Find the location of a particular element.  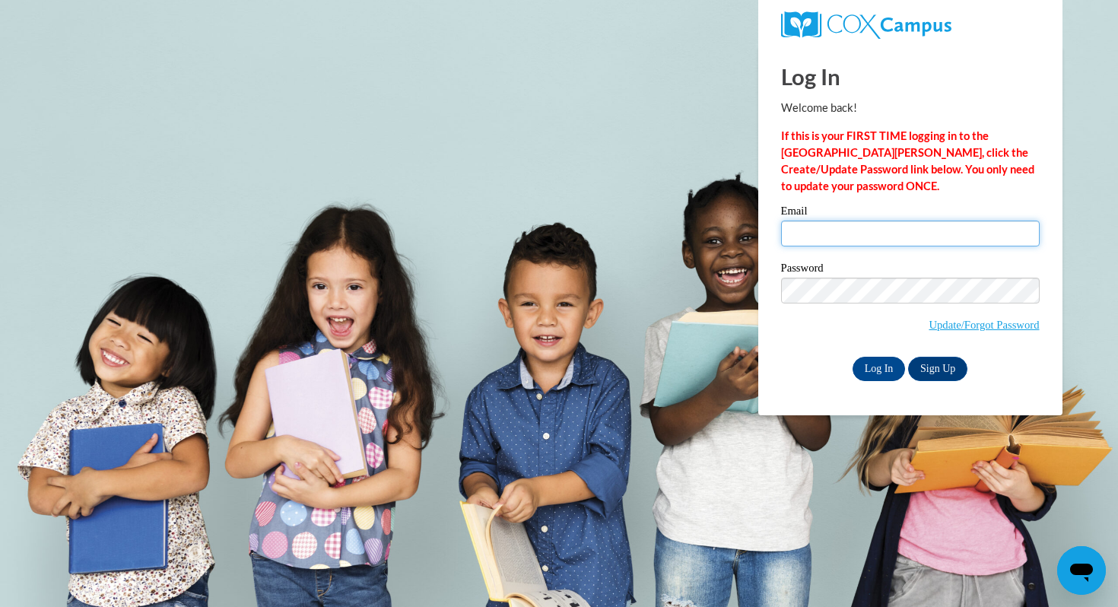

a: Sign Up is located at coordinates (938, 369).